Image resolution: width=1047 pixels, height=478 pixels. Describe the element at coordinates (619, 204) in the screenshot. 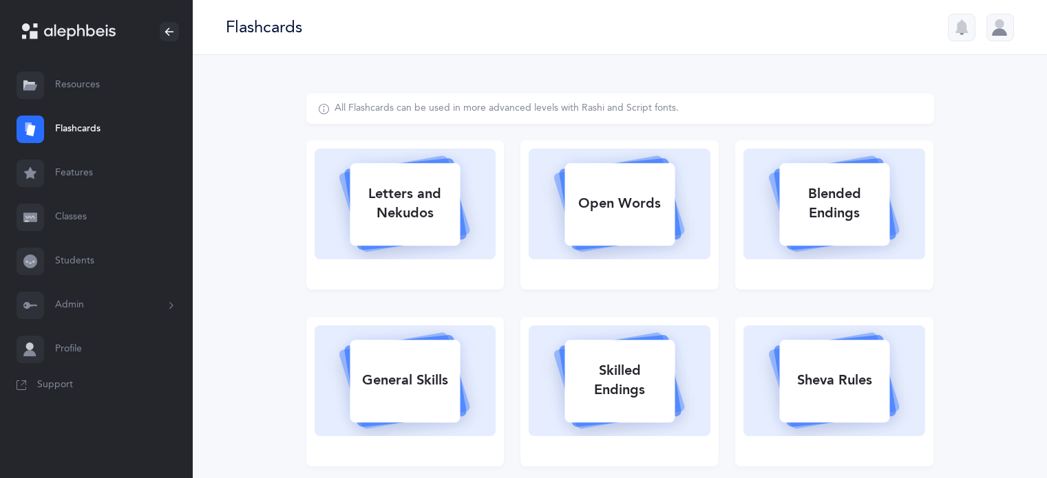

I see `div: Open Words` at that location.